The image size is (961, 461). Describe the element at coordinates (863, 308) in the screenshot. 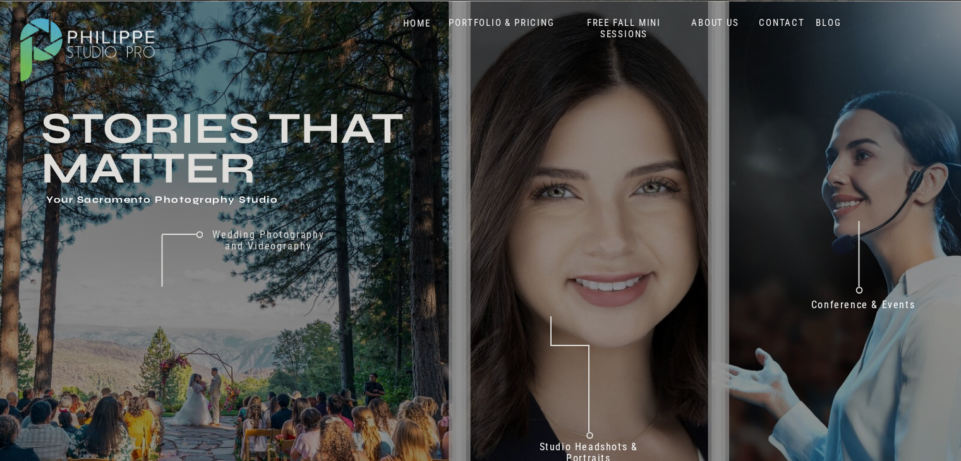

I see `a: Conference & Events` at that location.